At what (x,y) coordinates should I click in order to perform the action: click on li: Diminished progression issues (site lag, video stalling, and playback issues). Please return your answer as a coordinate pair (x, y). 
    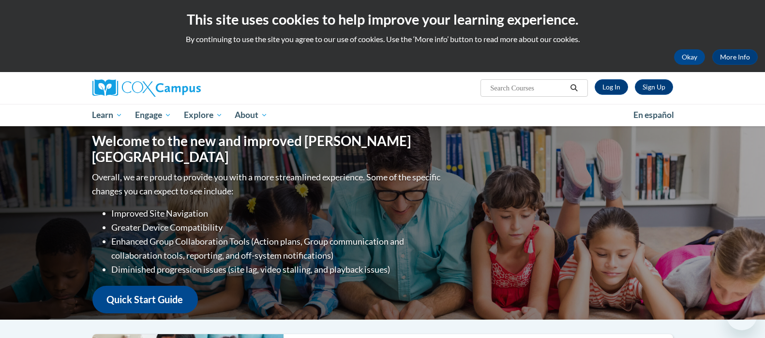
    Looking at the image, I should click on (277, 270).